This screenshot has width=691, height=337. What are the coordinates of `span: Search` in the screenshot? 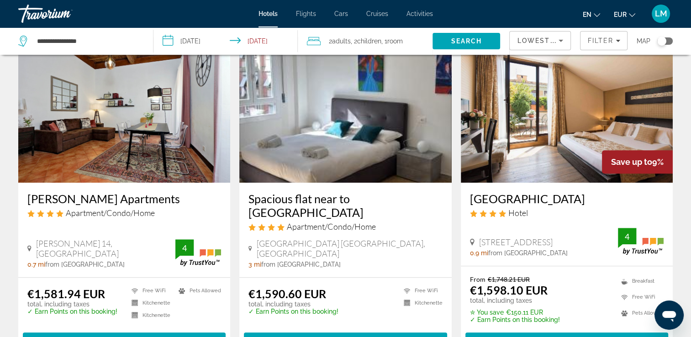 It's located at (467, 41).